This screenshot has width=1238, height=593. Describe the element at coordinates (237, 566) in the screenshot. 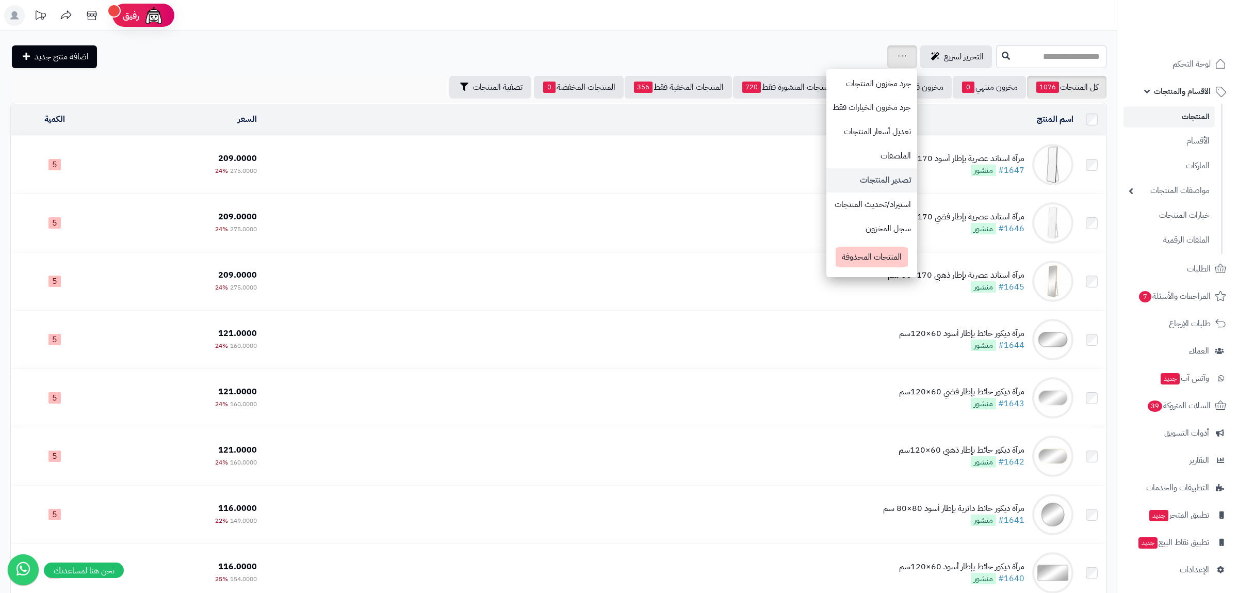

I see `span: 116.0000` at that location.